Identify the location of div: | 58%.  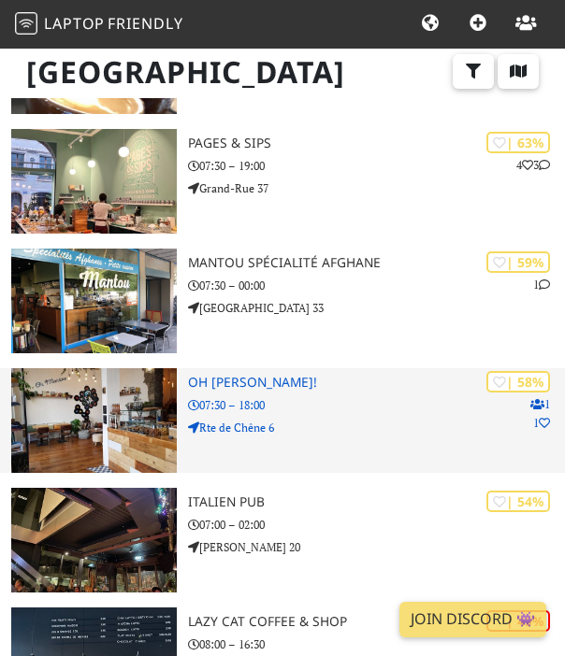
(518, 381).